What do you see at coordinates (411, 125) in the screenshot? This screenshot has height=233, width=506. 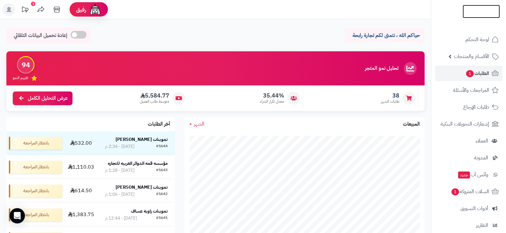 I see `h3: المبيعات` at bounding box center [411, 125].